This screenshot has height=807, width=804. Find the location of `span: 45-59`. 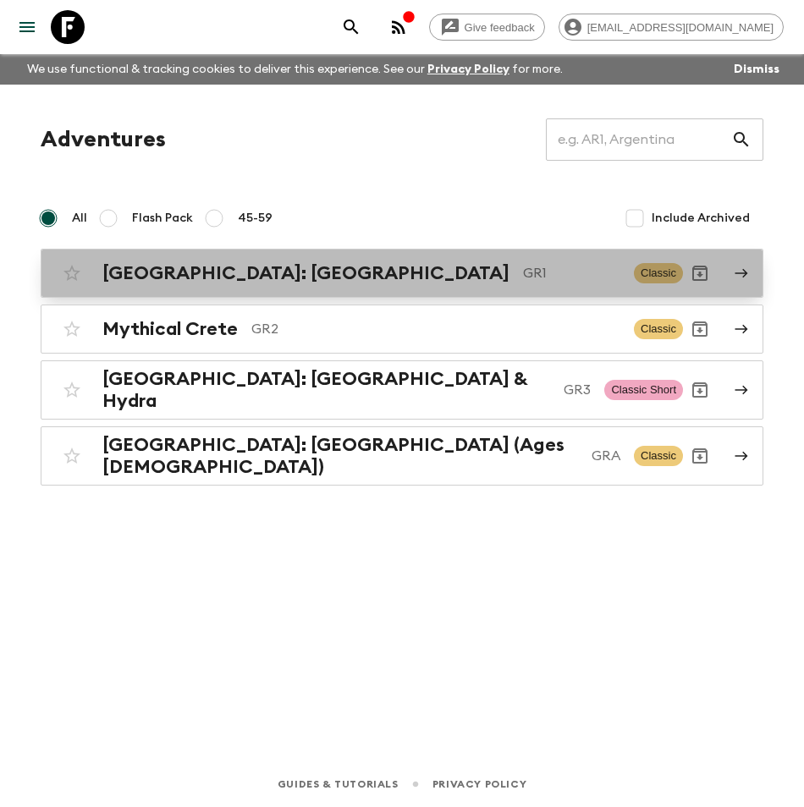

span: 45-59 is located at coordinates (255, 218).